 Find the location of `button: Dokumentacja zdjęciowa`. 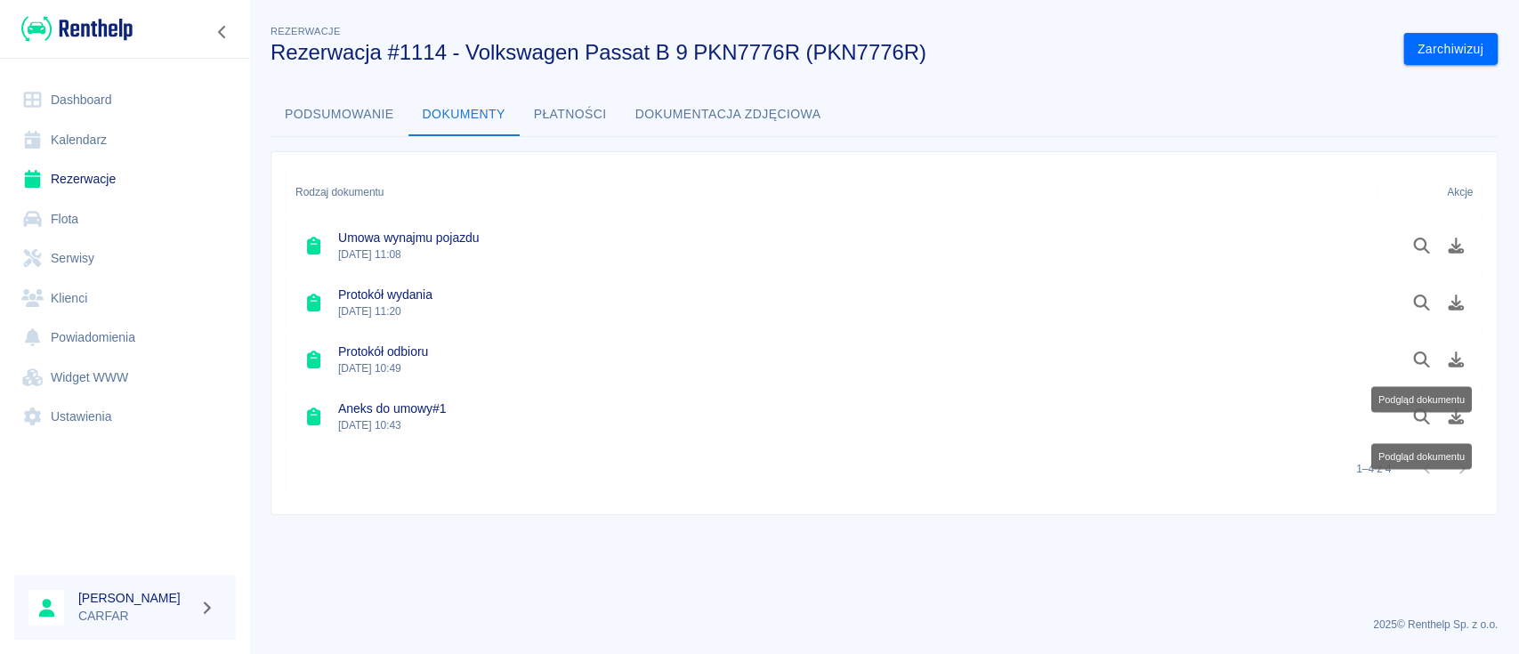

button: Dokumentacja zdjęciowa is located at coordinates (728, 115).